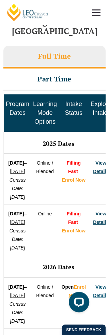  Describe the element at coordinates (45, 230) in the screenshot. I see `td: Online` at that location.